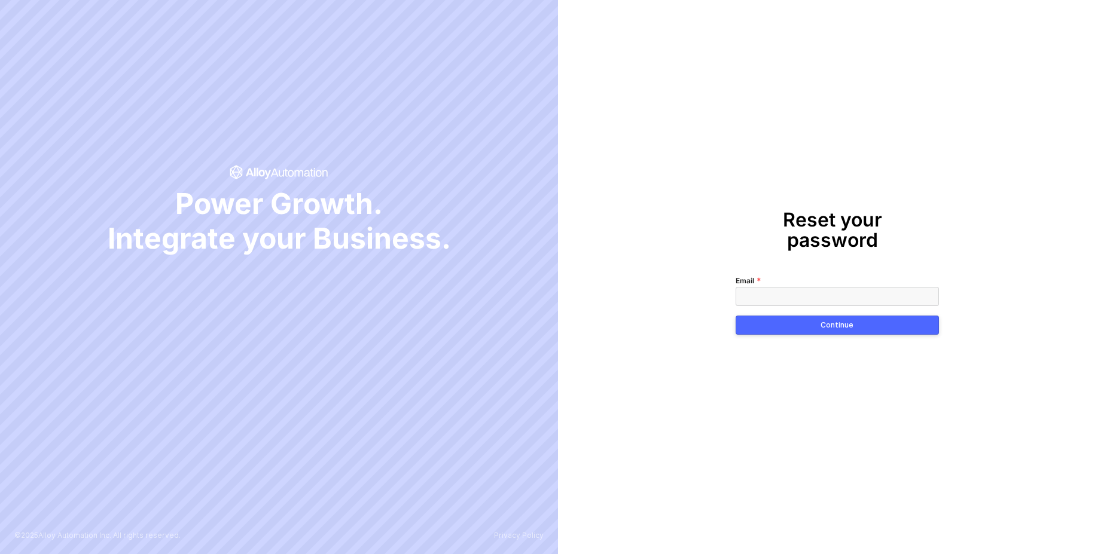 This screenshot has width=1116, height=554. I want to click on span: icon-success, so click(279, 172).